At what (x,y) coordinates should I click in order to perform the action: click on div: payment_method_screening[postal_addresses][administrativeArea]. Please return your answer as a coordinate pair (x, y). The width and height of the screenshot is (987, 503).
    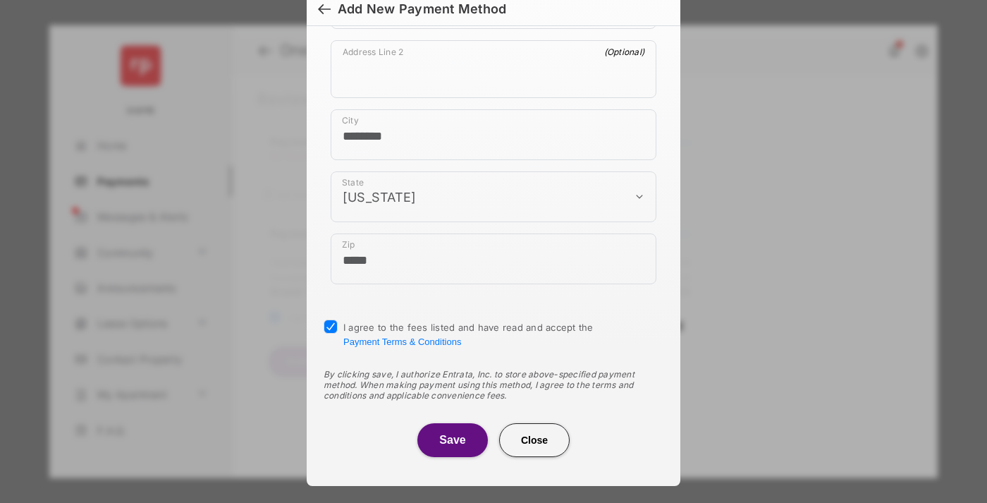
    Looking at the image, I should click on (494, 197).